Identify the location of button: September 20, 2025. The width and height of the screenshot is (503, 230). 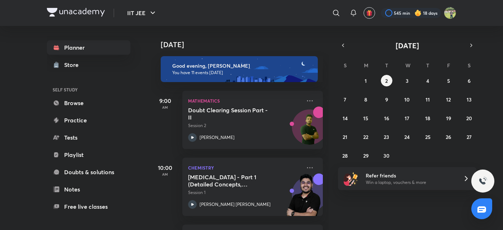
(469, 118).